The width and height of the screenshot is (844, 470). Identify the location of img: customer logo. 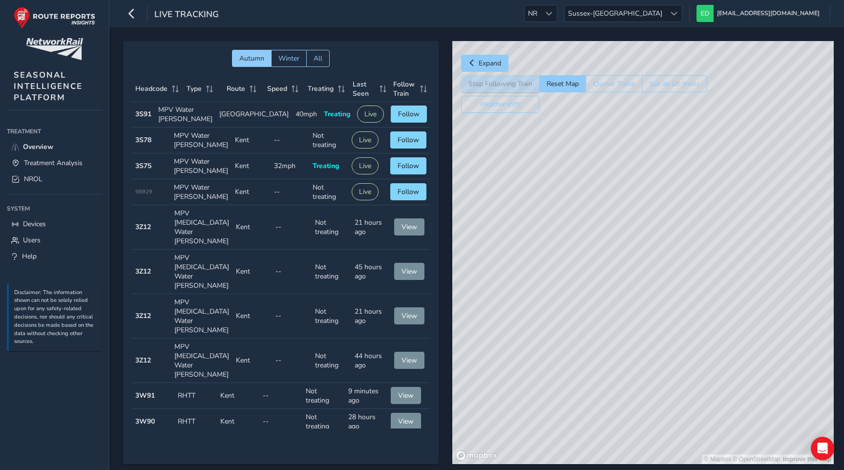
(54, 49).